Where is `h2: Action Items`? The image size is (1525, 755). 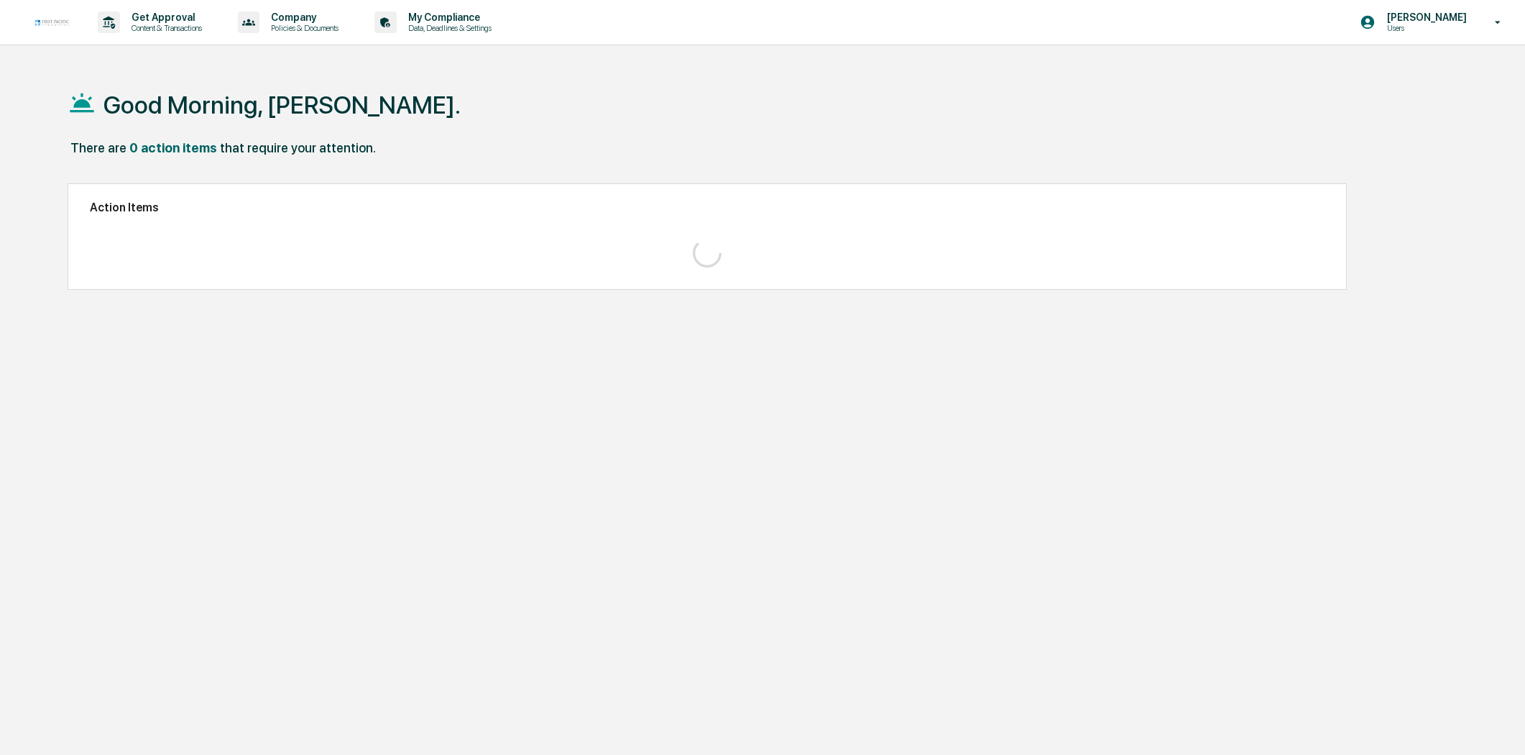 h2: Action Items is located at coordinates (707, 207).